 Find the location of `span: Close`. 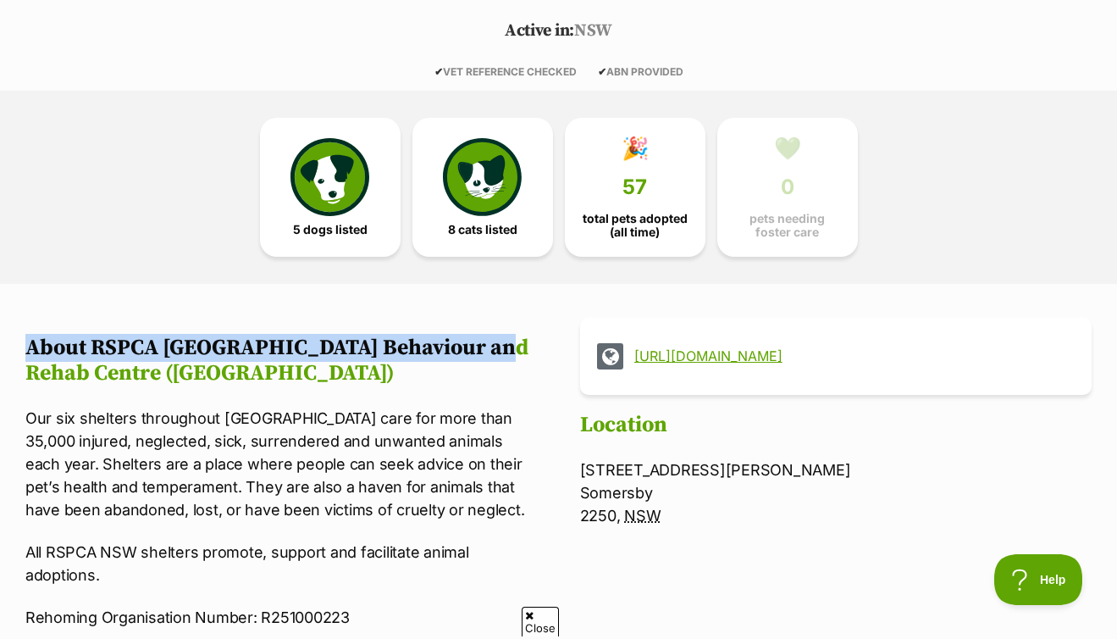

span: Close is located at coordinates (540, 621).